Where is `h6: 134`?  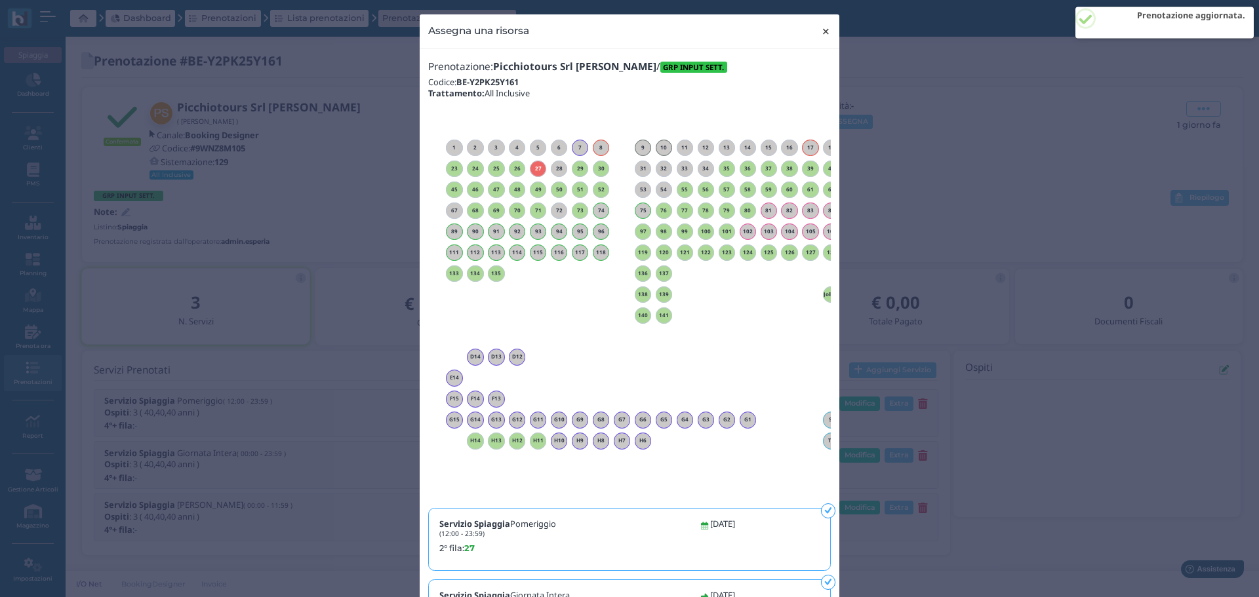
h6: 134 is located at coordinates (475, 273).